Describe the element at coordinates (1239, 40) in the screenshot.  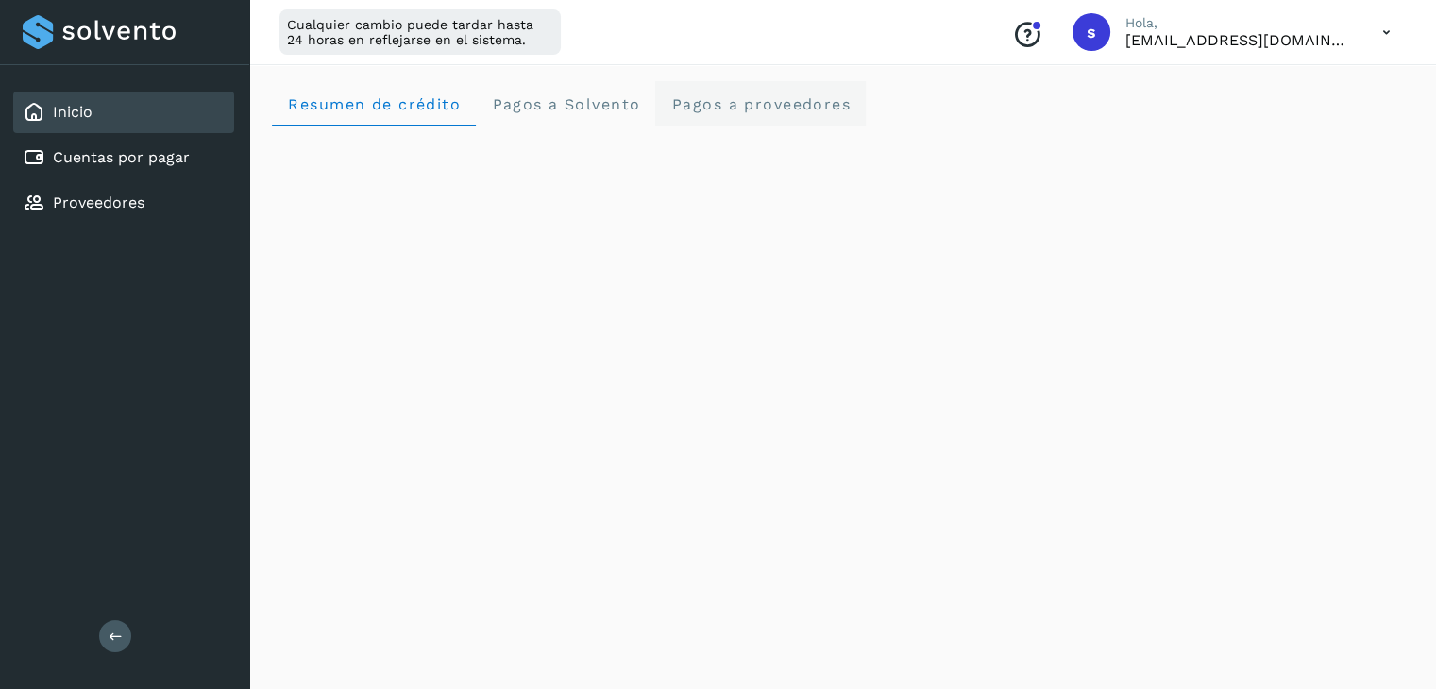
I see `p: selma@enviopack.com` at that location.